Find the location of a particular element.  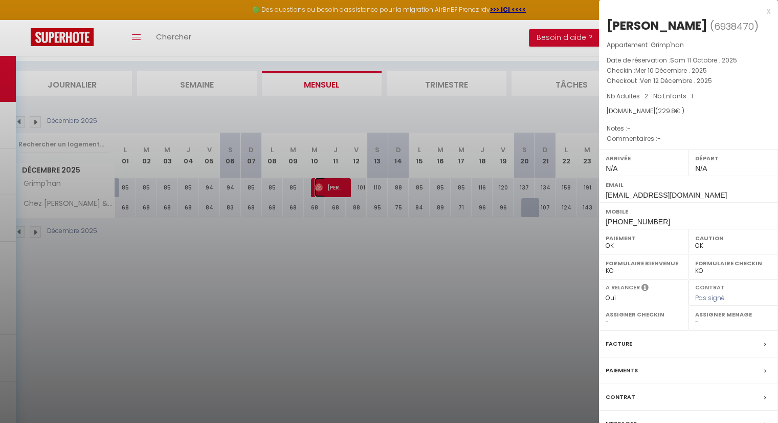

span: Ven 12 Décembre . 2025 is located at coordinates (676, 80).